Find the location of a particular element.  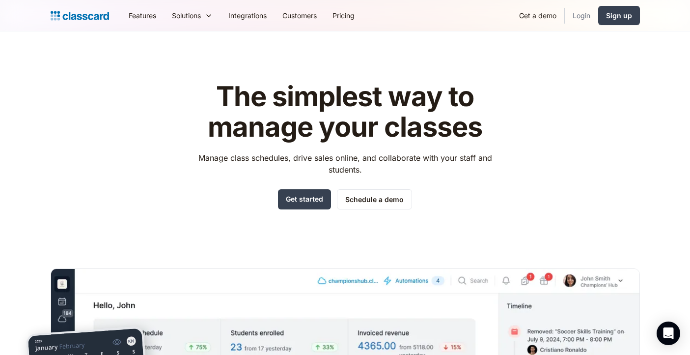

a: Get started is located at coordinates (305, 199).